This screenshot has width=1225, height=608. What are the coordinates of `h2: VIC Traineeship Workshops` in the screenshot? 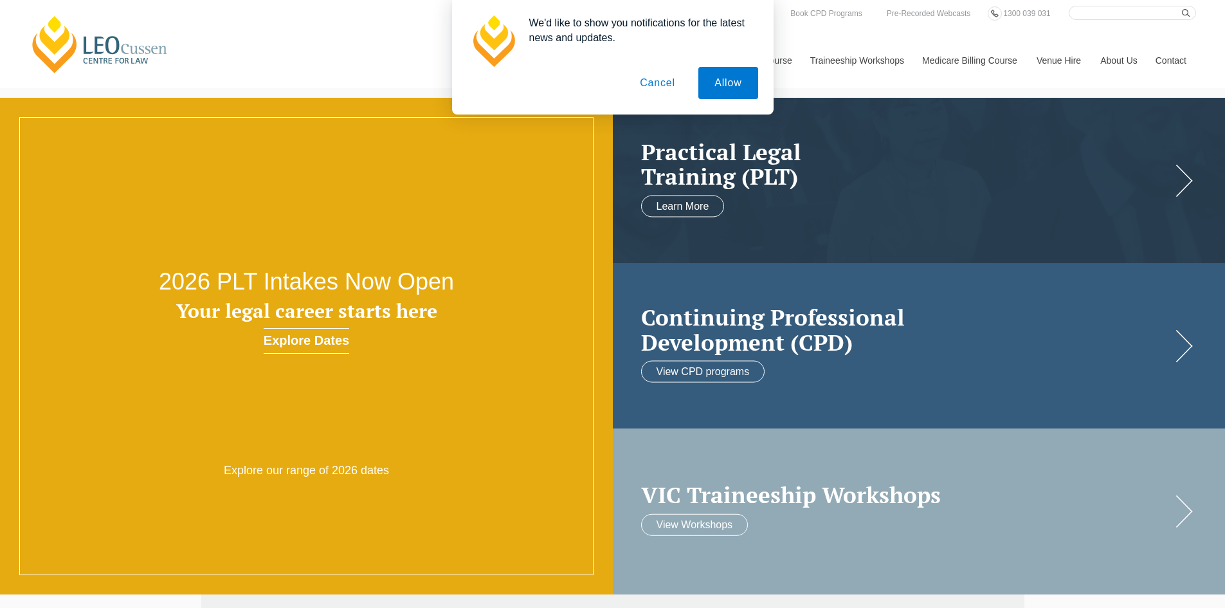 It's located at (906, 495).